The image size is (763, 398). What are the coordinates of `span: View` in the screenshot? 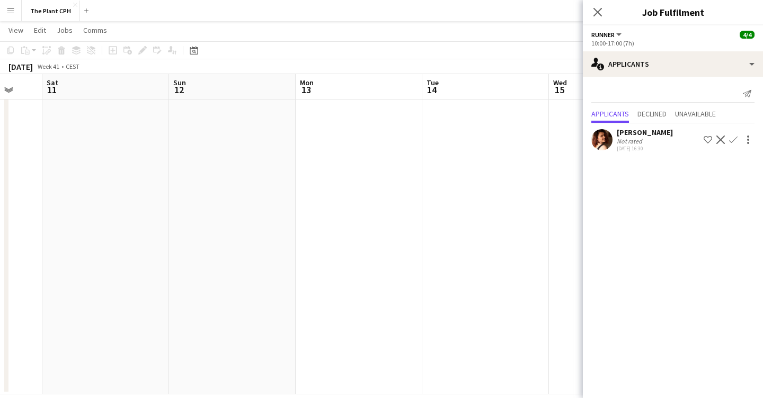 It's located at (16, 30).